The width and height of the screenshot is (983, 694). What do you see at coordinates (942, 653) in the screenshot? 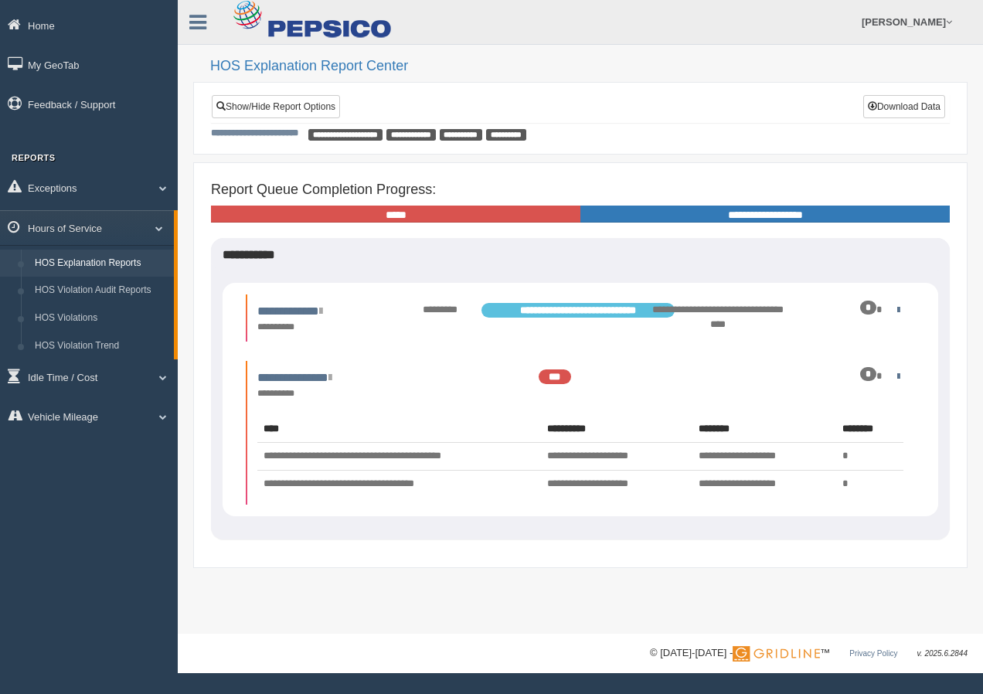
I see `span: v. 2025.6.2844` at bounding box center [942, 653].